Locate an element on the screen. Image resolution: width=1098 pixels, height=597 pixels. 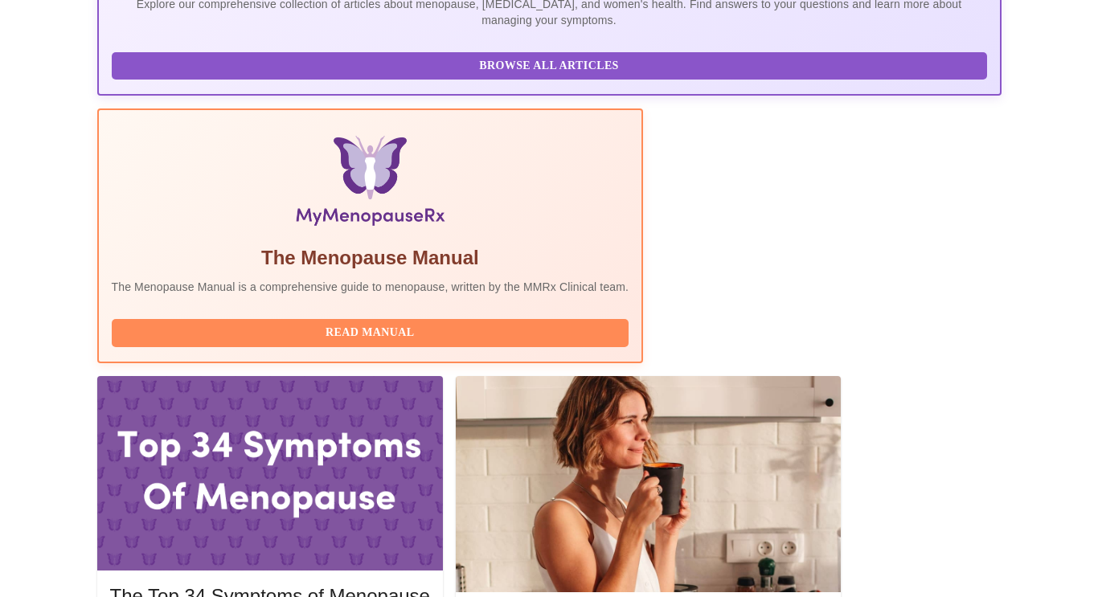
span: Browse All Articles is located at coordinates (549, 66).